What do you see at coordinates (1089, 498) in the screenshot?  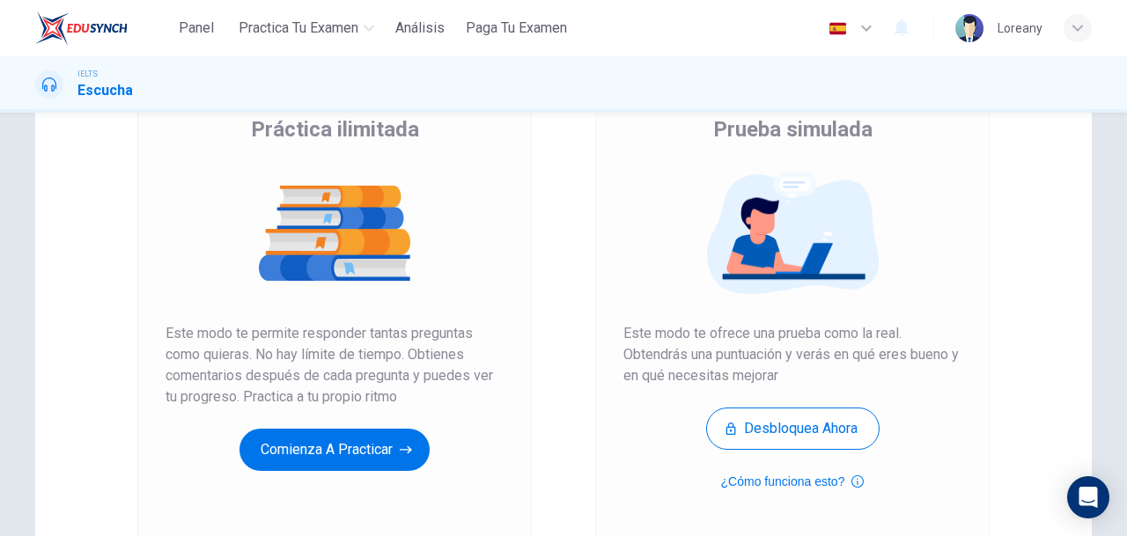 I see `div: Open Intercom Messenger` at bounding box center [1089, 498].